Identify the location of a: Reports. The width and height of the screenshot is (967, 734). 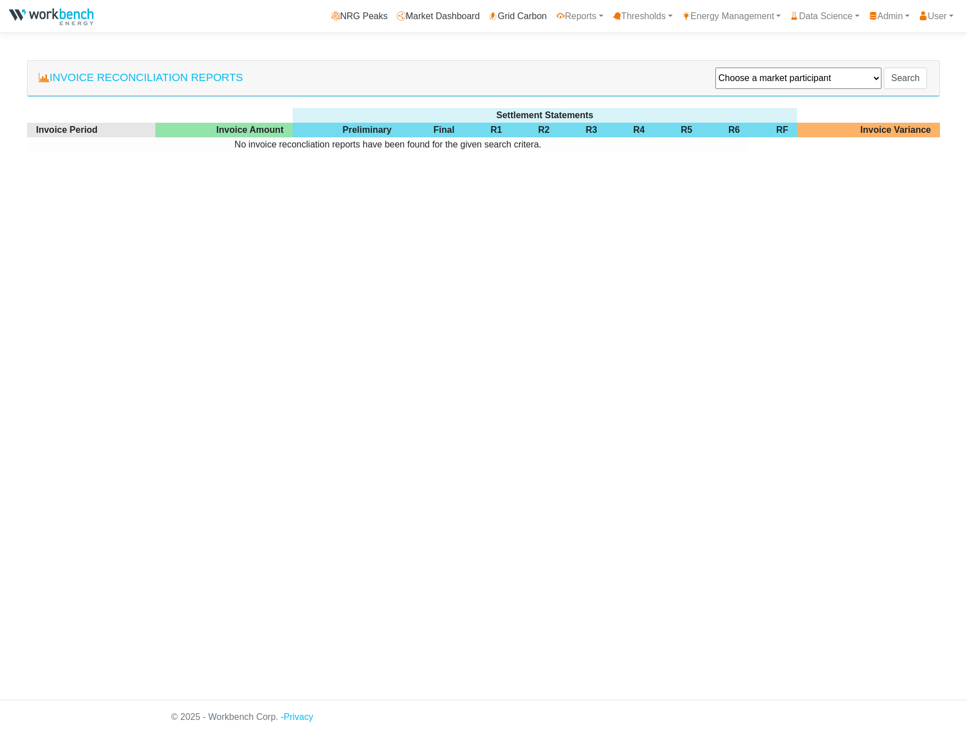
(580, 16).